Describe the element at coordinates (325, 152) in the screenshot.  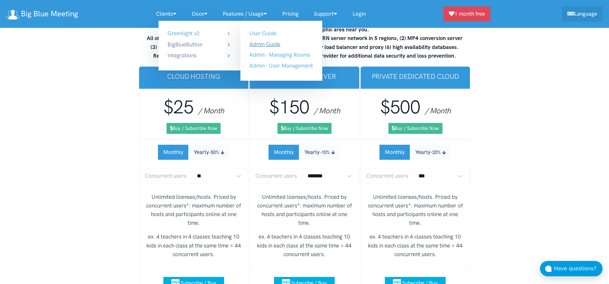
I see `small: -10%` at that location.